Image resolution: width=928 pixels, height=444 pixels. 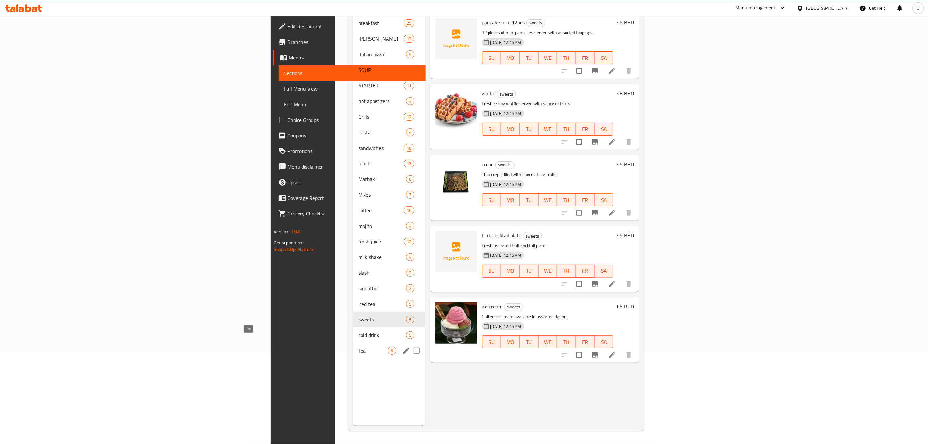 I want to click on span: 2, so click(x=410, y=70).